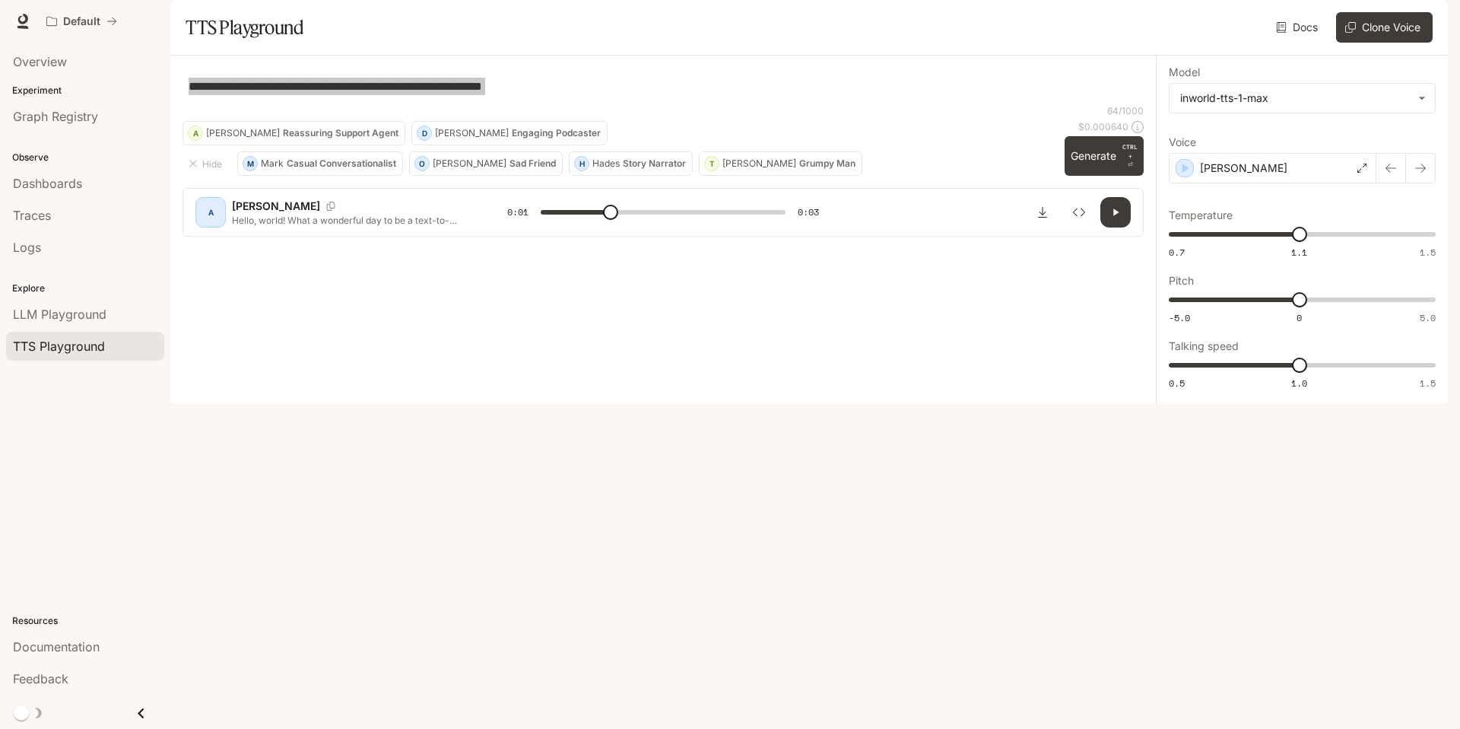 The width and height of the screenshot is (1460, 729). Describe the element at coordinates (654, 164) in the screenshot. I see `p: Story Narrator` at that location.